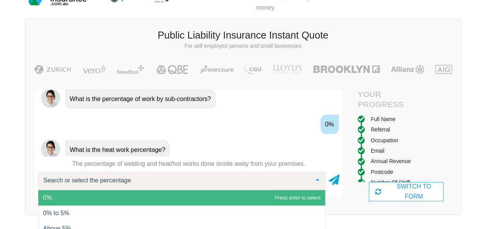 This screenshot has width=486, height=229. What do you see at coordinates (243, 46) in the screenshot?
I see `p: For self employed persons and small businesses` at bounding box center [243, 46].